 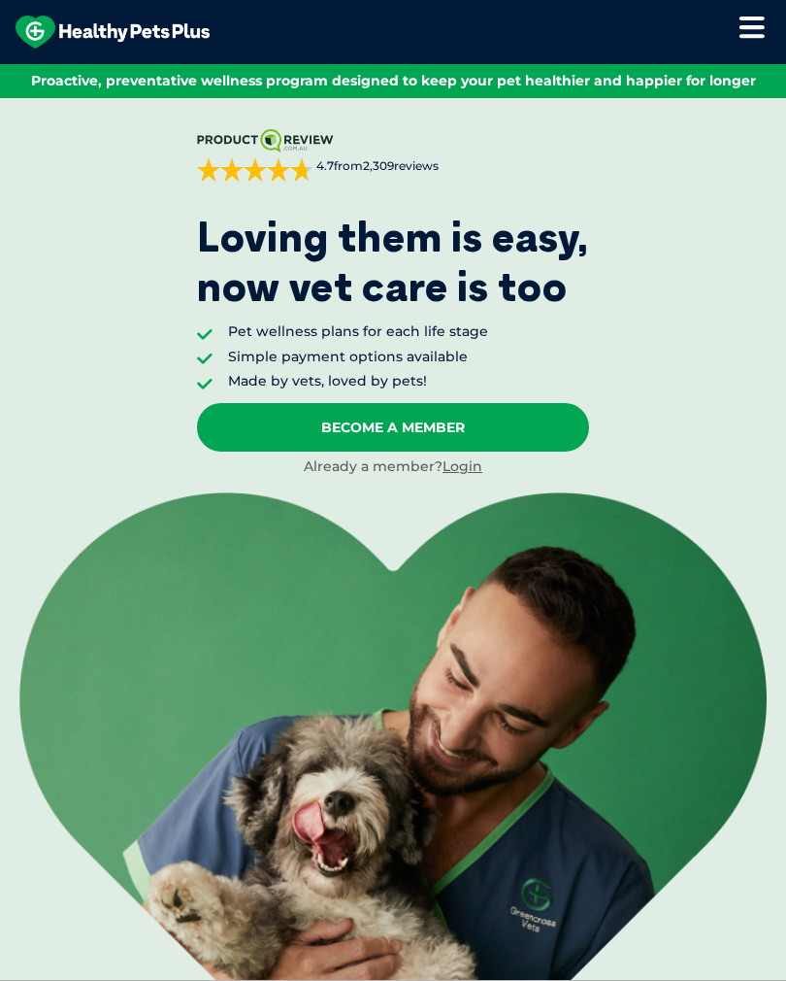 I want to click on li: Simple payment options available, so click(x=358, y=357).